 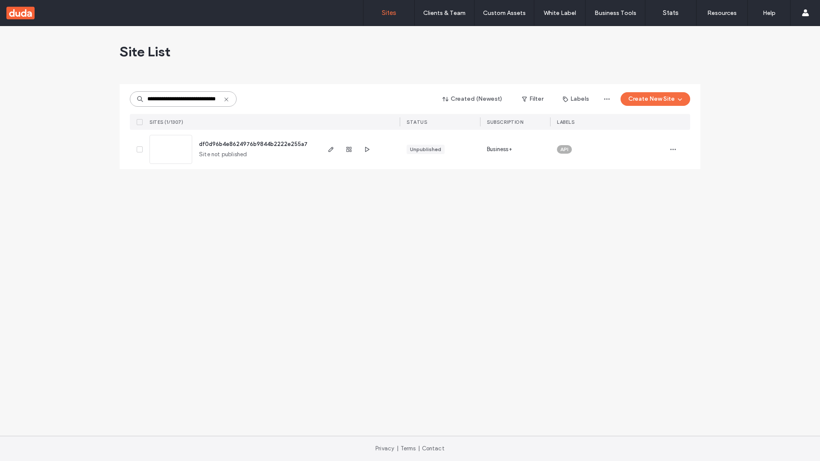 I want to click on span: Site not published, so click(x=223, y=155).